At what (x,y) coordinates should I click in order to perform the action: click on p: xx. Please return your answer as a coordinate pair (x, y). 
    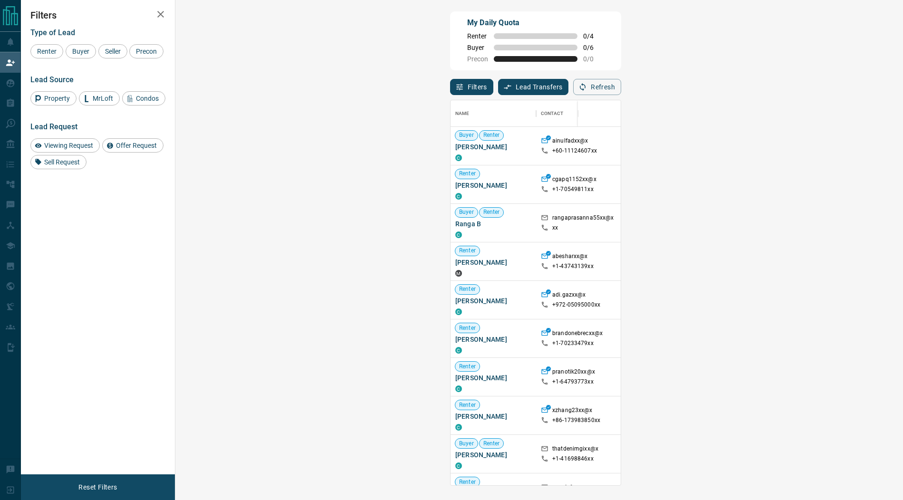
    Looking at the image, I should click on (555, 228).